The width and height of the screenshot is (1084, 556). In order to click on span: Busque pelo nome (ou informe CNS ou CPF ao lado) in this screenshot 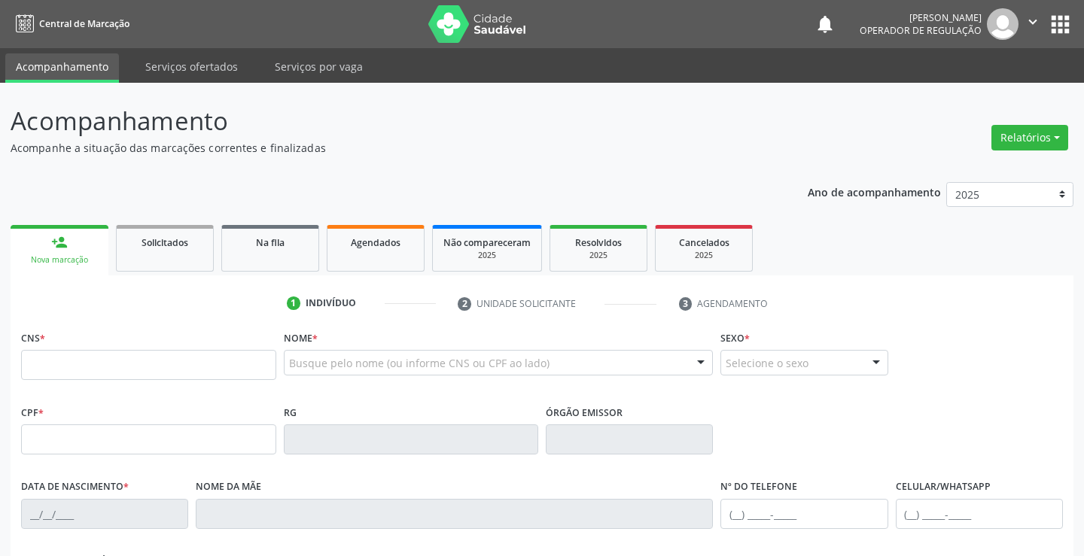, I will do `click(419, 363)`.